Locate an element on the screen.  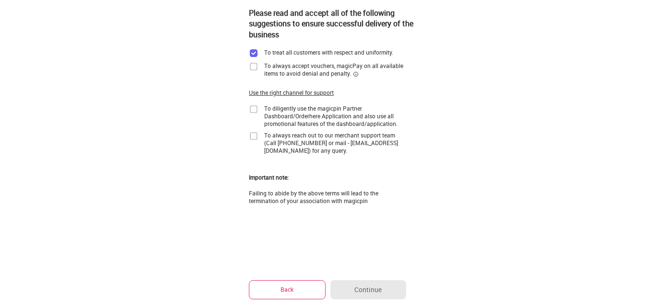
div: To treat all customers with respect and uniformity. is located at coordinates (328, 52).